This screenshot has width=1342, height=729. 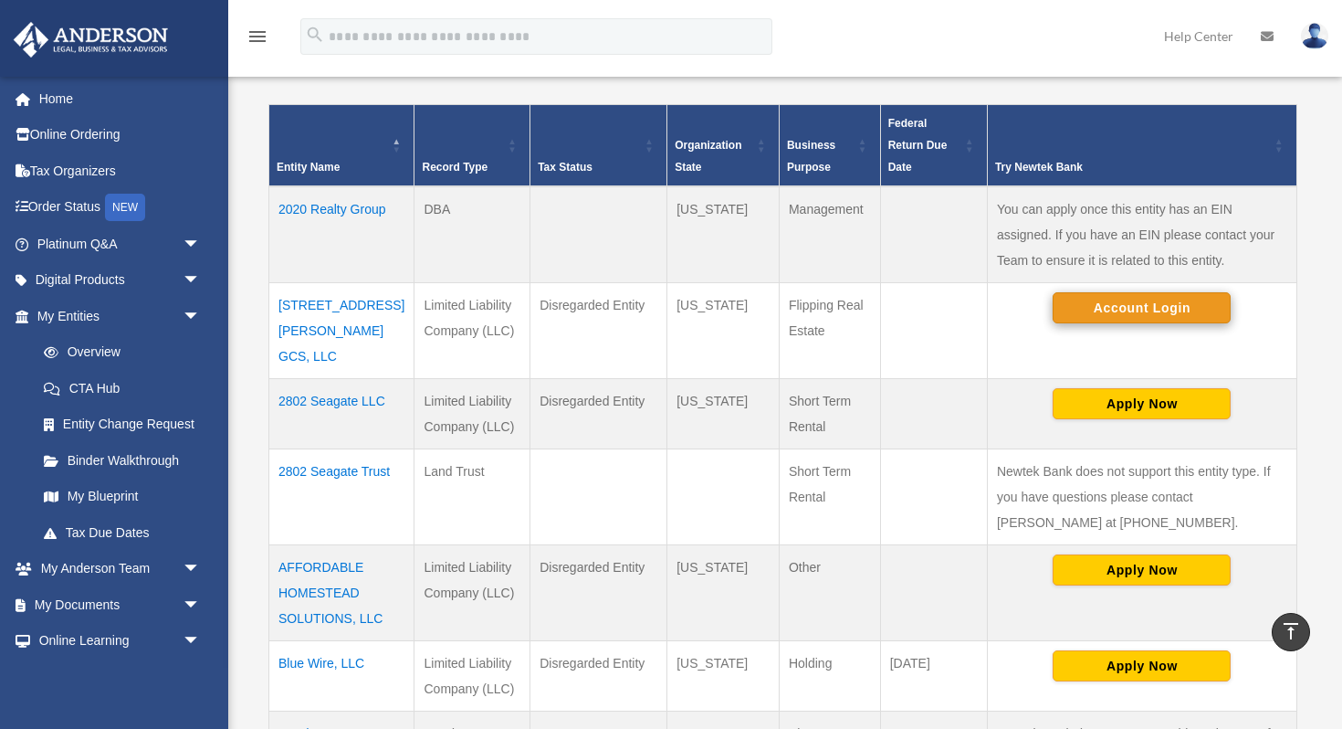 What do you see at coordinates (472, 235) in the screenshot?
I see `td: DBA` at bounding box center [472, 235].